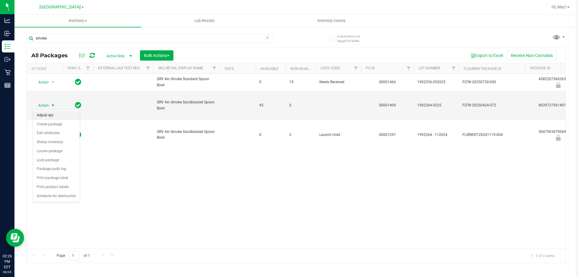  Describe the element at coordinates (388, 105) in the screenshot. I see `a: 00001409` at that location.